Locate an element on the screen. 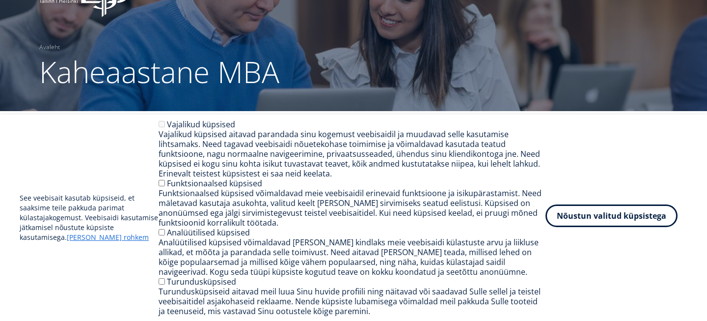 The width and height of the screenshot is (707, 321). div: Funktsionaalsed küpsised võimaldavad meie veebisaidil erinevaid funktsioone ja isikupärastamist. ... is located at coordinates (352, 208).